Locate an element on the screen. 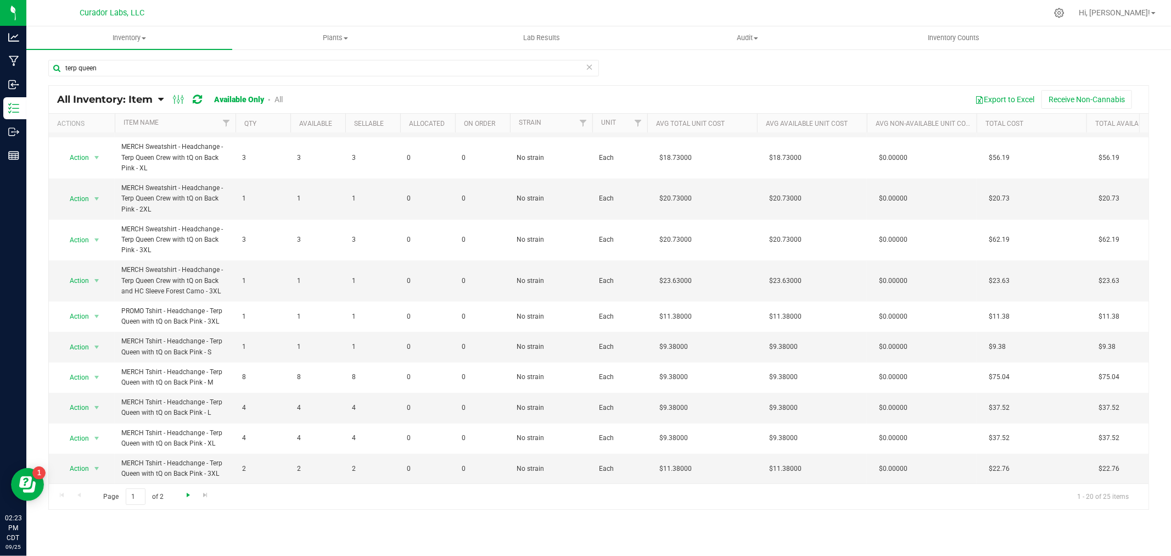 Image resolution: width=1171 pixels, height=556 pixels. span: MERCH Tshirt - Headchange - Terp Queen with tQ on Back Pink - 3XL is located at coordinates (175, 468).